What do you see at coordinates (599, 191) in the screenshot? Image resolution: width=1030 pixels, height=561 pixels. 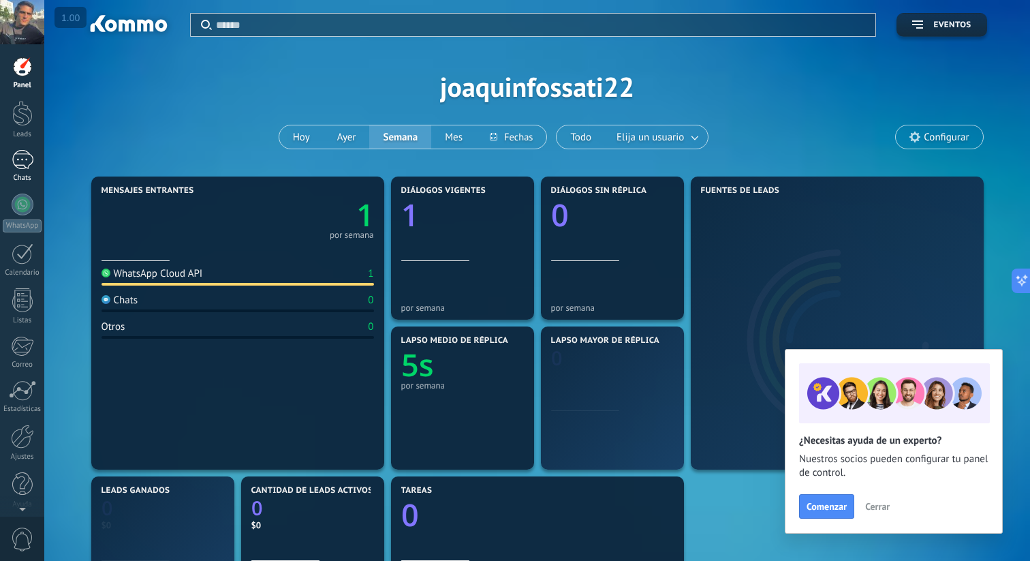 I see `span: Diálogos sin réplica` at bounding box center [599, 191].